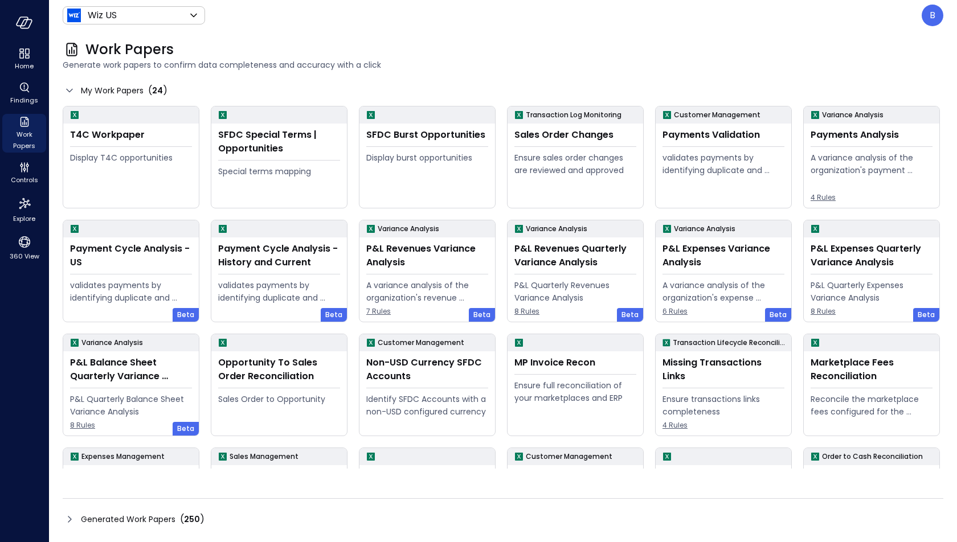 This screenshot has width=957, height=542. What do you see at coordinates (24, 93) in the screenshot?
I see `div: Findings` at bounding box center [24, 93].